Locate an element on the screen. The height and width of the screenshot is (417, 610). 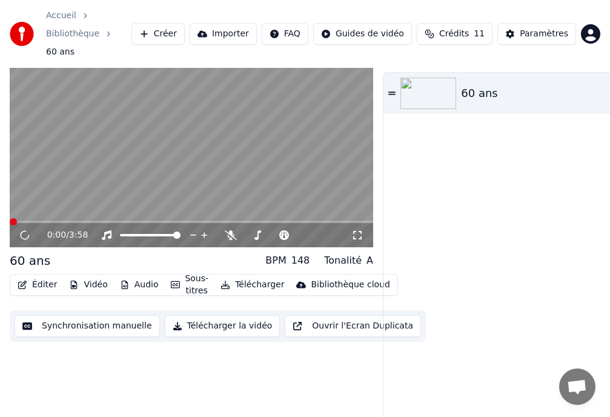
img: youka is located at coordinates (22, 34).